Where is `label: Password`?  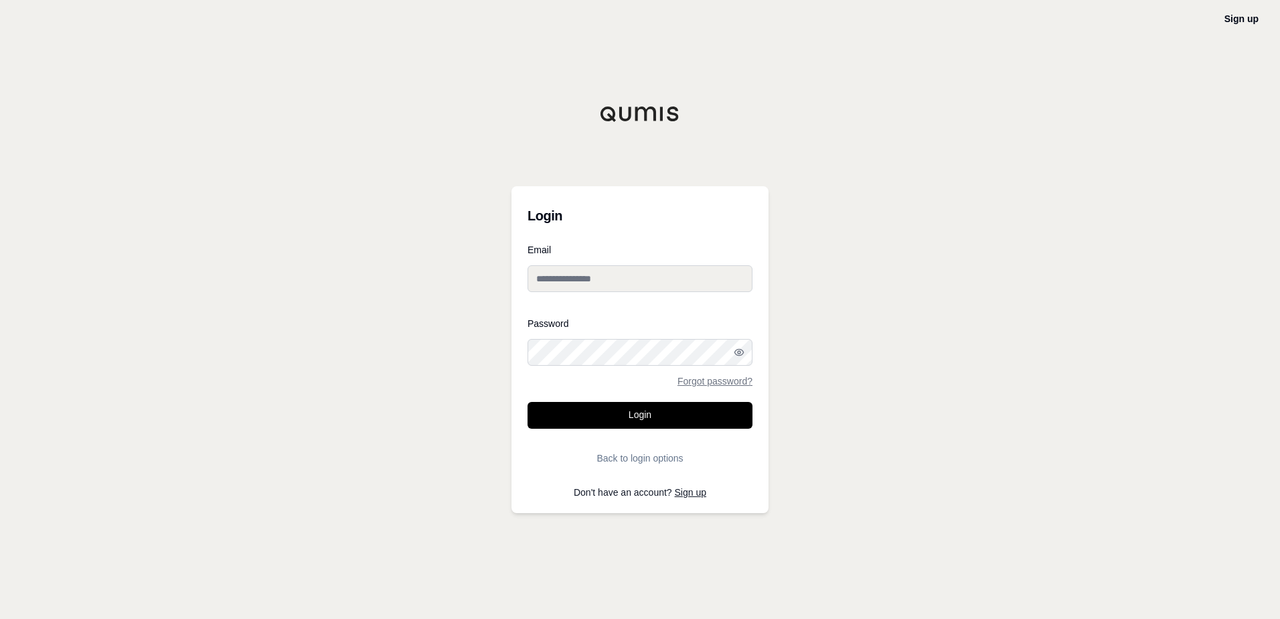 label: Password is located at coordinates (640, 323).